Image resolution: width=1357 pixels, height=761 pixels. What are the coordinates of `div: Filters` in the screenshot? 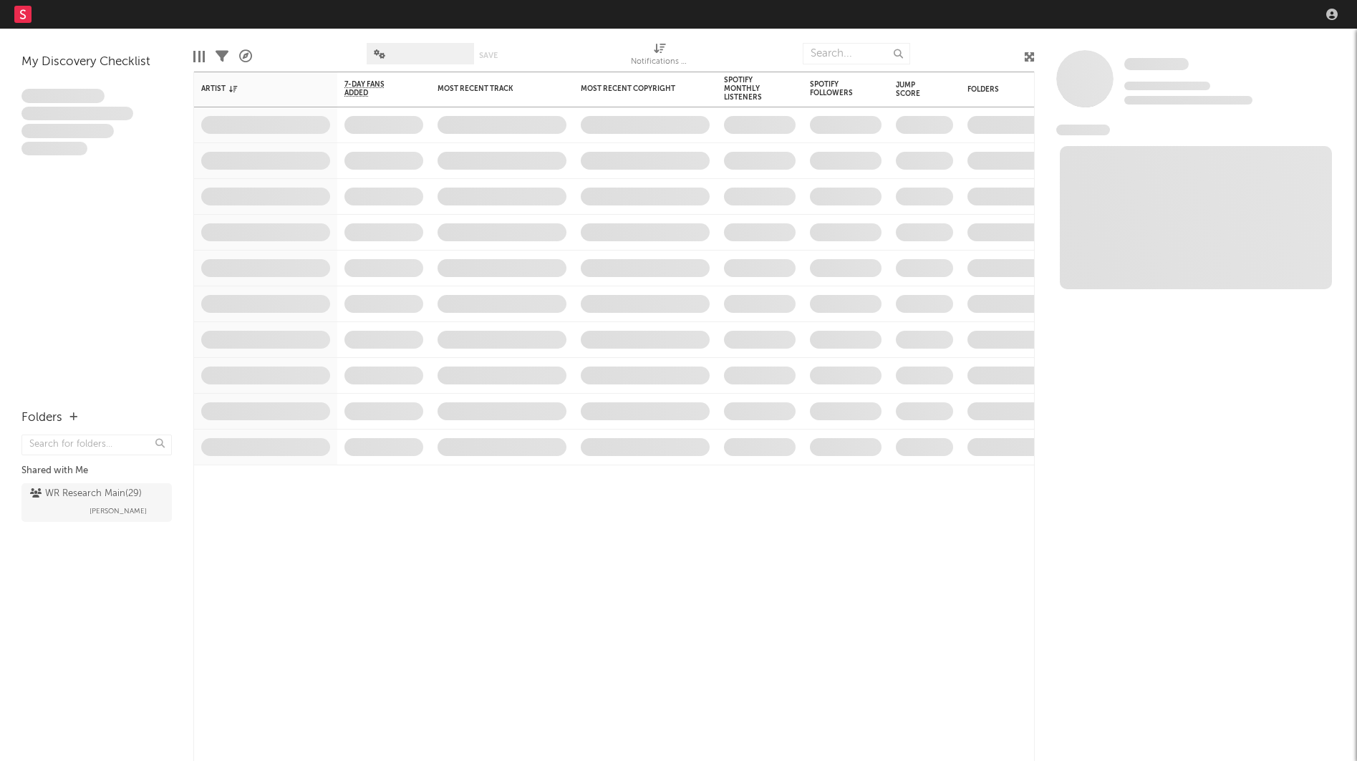 It's located at (222, 57).